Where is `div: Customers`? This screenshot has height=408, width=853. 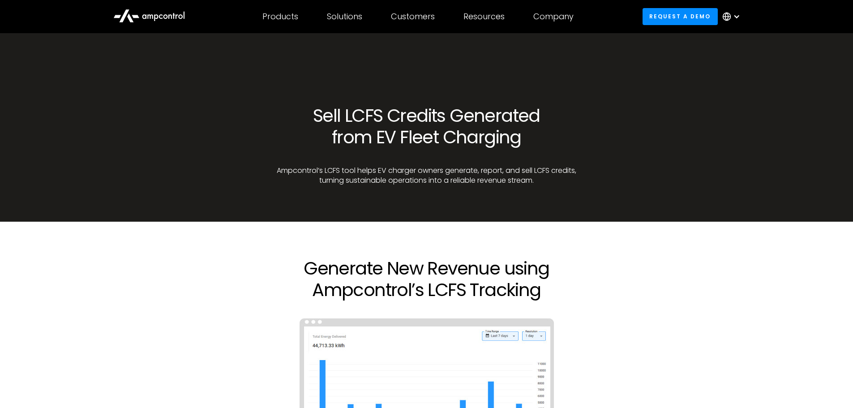
div: Customers is located at coordinates (413, 17).